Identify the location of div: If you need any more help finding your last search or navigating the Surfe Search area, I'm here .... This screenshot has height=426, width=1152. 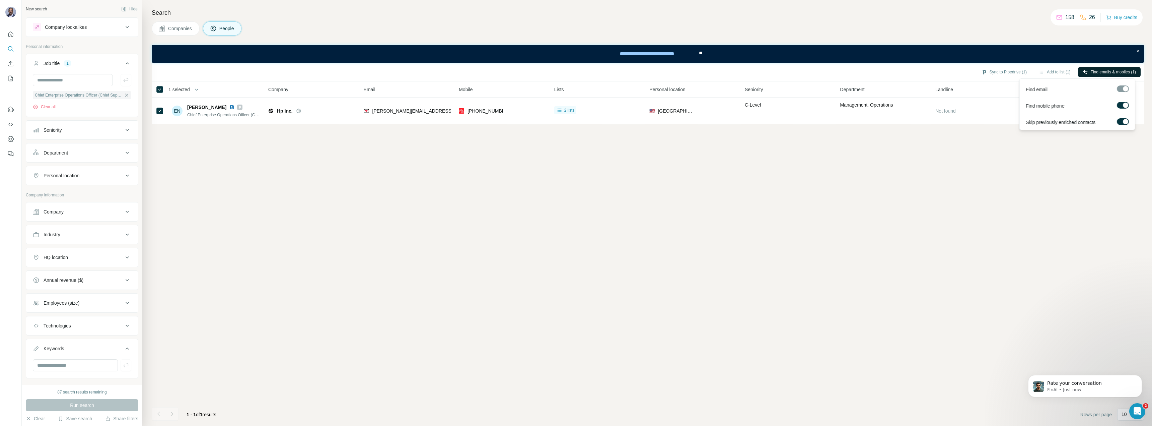
(58, 88).